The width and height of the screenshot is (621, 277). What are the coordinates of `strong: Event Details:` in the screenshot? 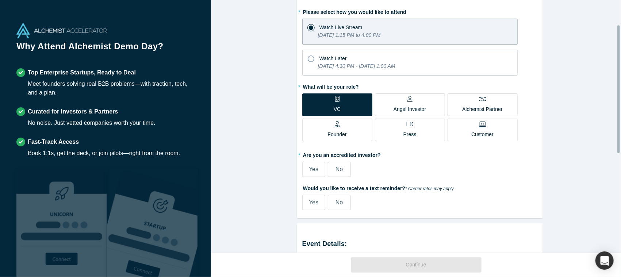 It's located at (325, 244).